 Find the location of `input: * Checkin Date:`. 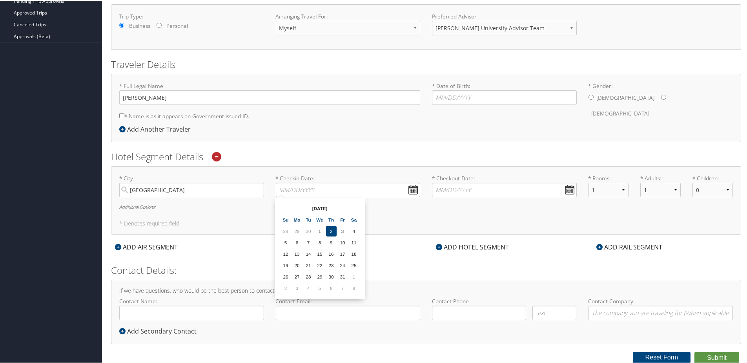

input: * Checkin Date: is located at coordinates (348, 189).